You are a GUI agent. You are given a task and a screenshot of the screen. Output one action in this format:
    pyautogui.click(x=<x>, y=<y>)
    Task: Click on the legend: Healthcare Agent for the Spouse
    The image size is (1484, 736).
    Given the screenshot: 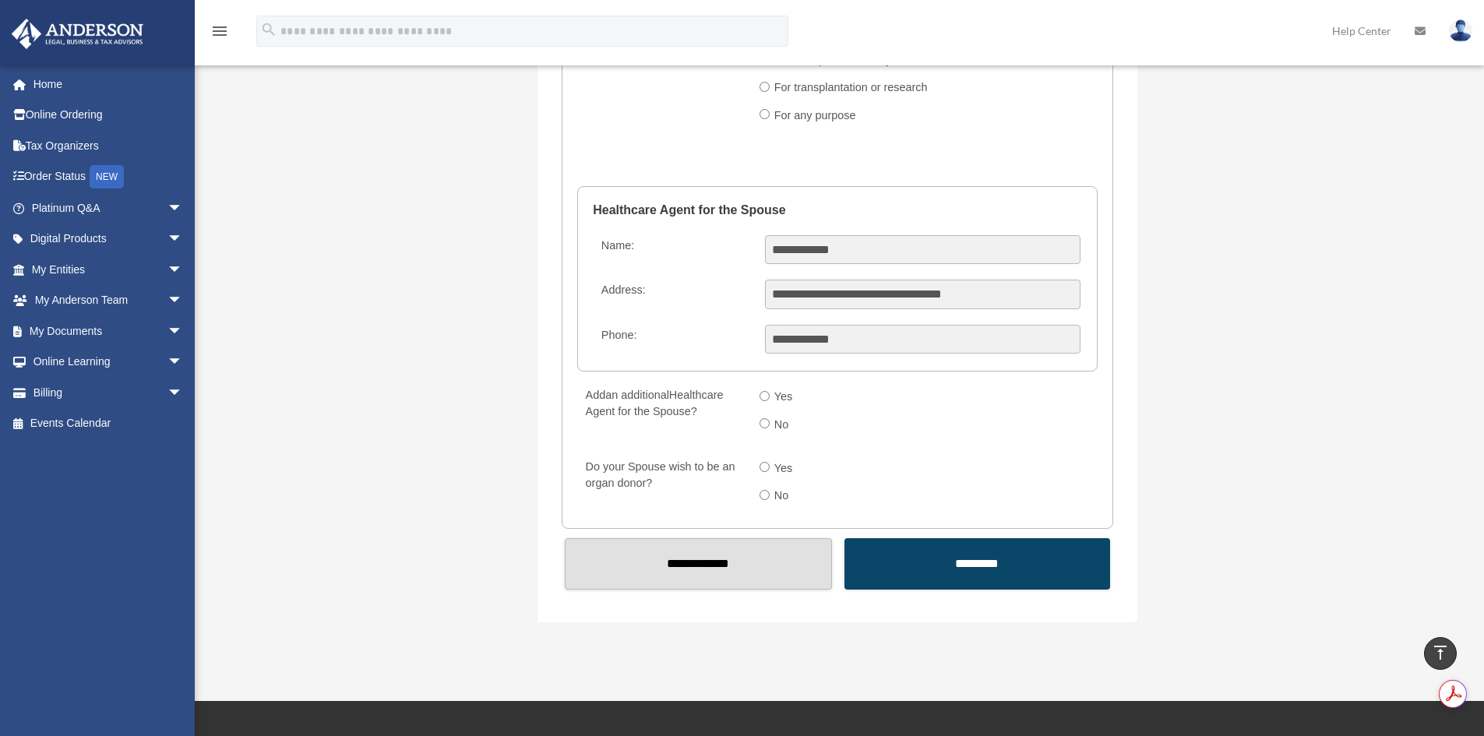 What is the action you would take?
    pyautogui.click(x=837, y=210)
    